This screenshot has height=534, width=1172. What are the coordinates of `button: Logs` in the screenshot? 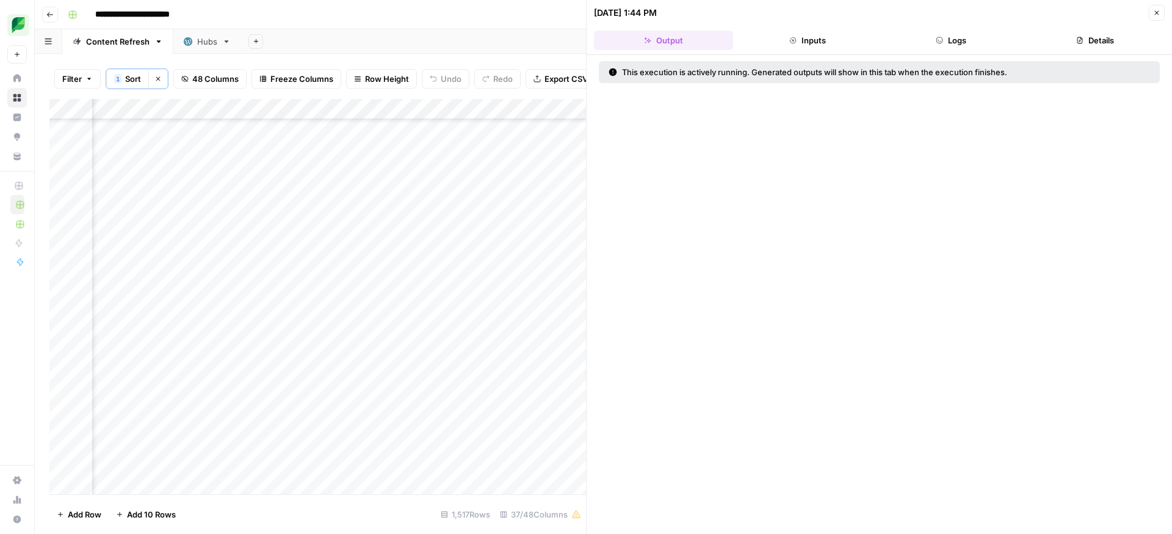 It's located at (952, 40).